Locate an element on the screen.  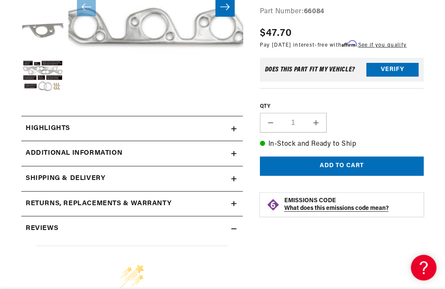
h2: Shipping & Delivery is located at coordinates (65, 179).